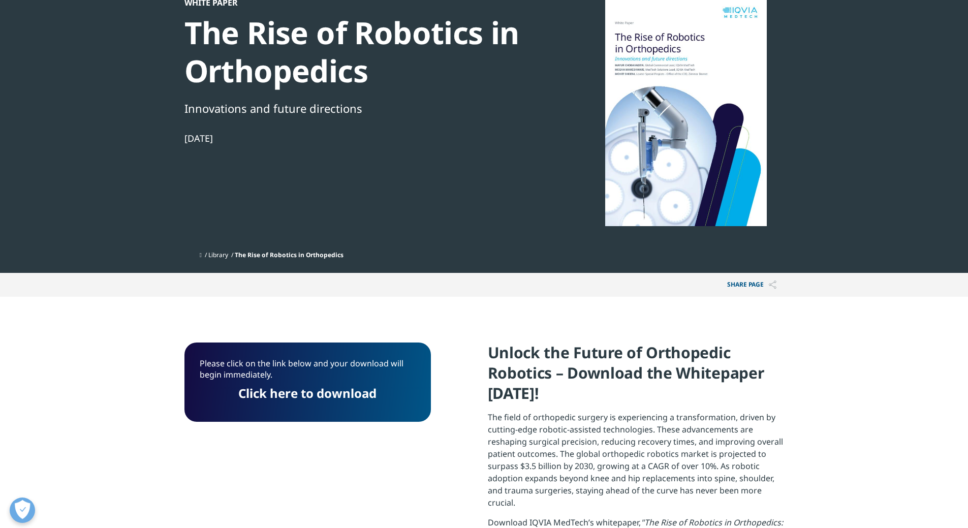  Describe the element at coordinates (752, 285) in the screenshot. I see `button: Share PAGEShare PAGE` at that location.